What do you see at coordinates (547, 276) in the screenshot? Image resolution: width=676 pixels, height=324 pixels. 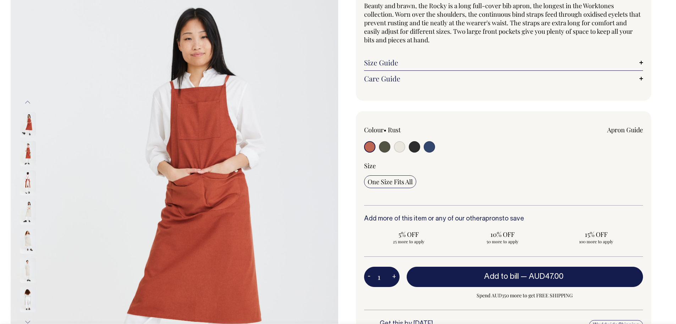 I see `span: AUD47.00` at bounding box center [547, 276].